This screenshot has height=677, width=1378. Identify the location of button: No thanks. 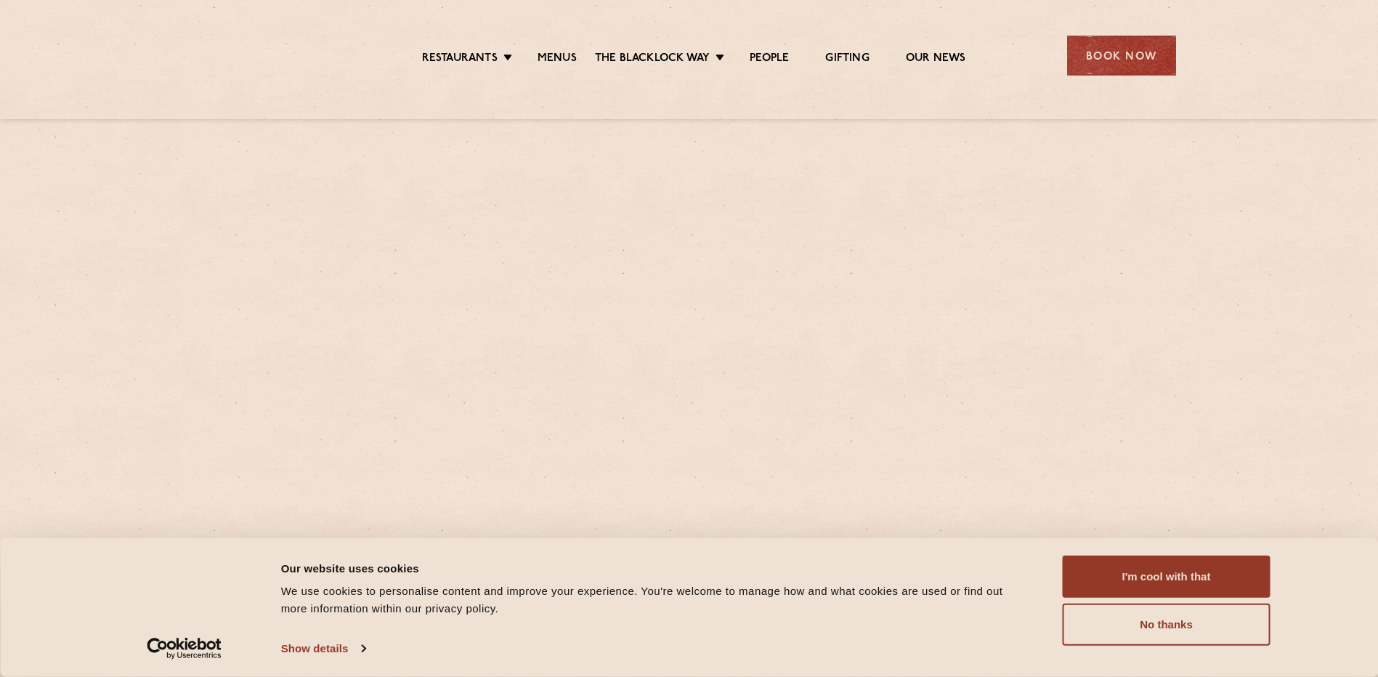
(1166, 625).